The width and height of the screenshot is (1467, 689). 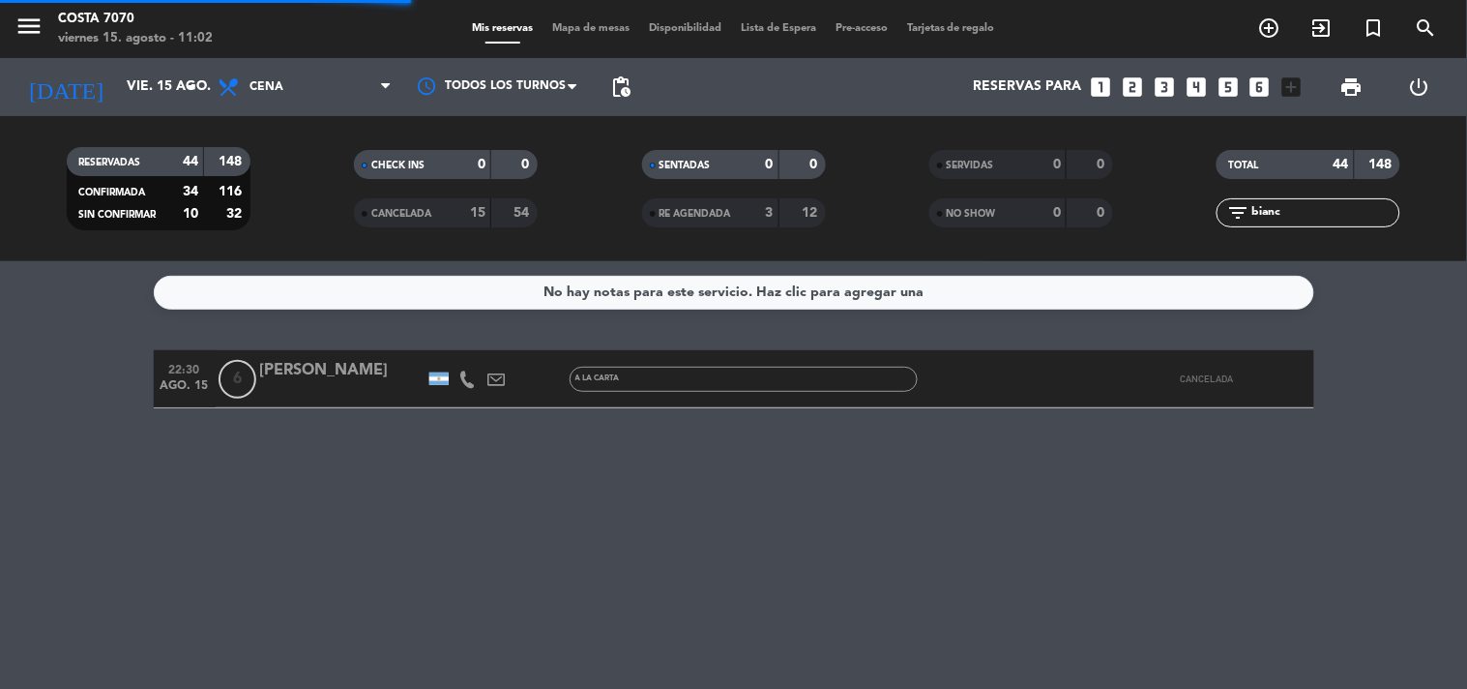 I want to click on i: looks_6, so click(x=1260, y=87).